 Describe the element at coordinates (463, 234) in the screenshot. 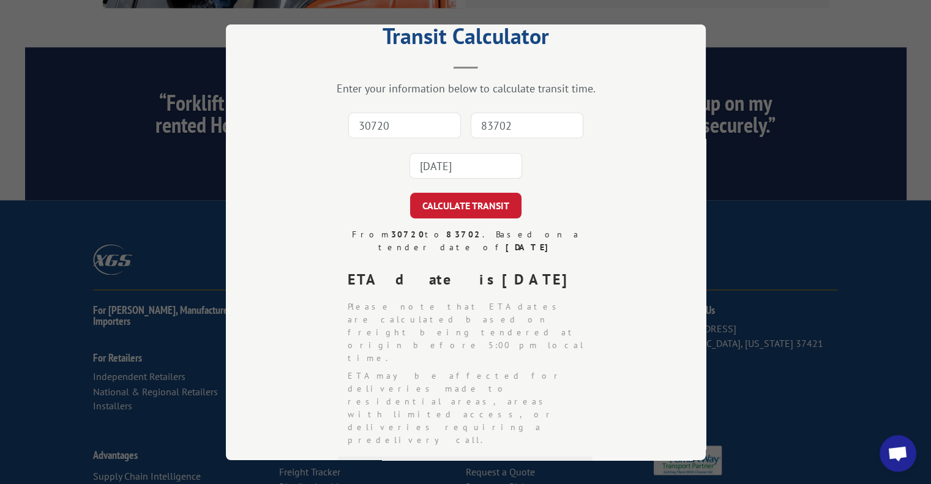

I see `strong: 83702` at that location.